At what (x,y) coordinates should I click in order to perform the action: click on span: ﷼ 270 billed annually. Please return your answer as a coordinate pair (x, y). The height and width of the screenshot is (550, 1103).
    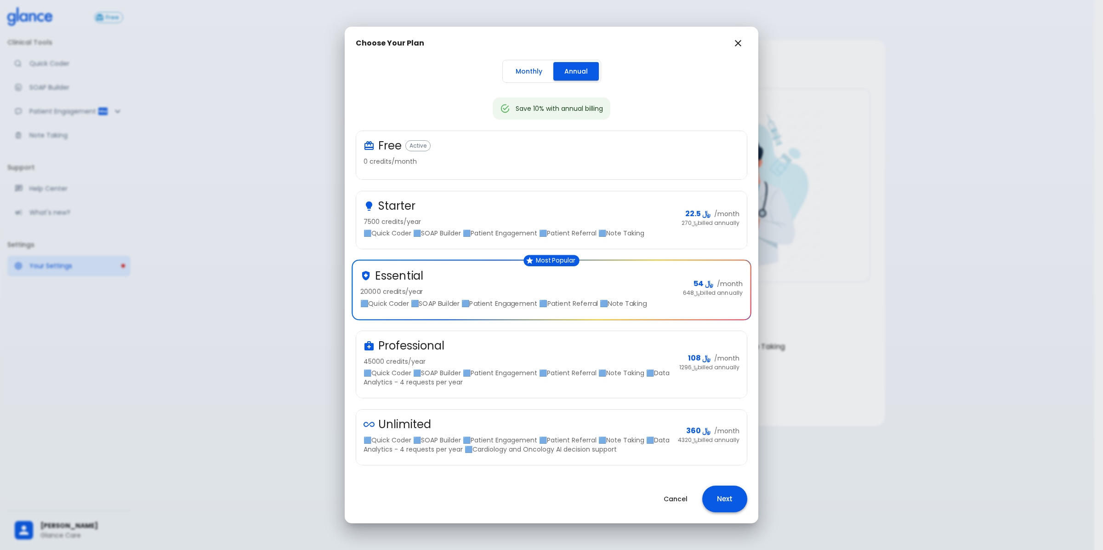
    Looking at the image, I should click on (711, 223).